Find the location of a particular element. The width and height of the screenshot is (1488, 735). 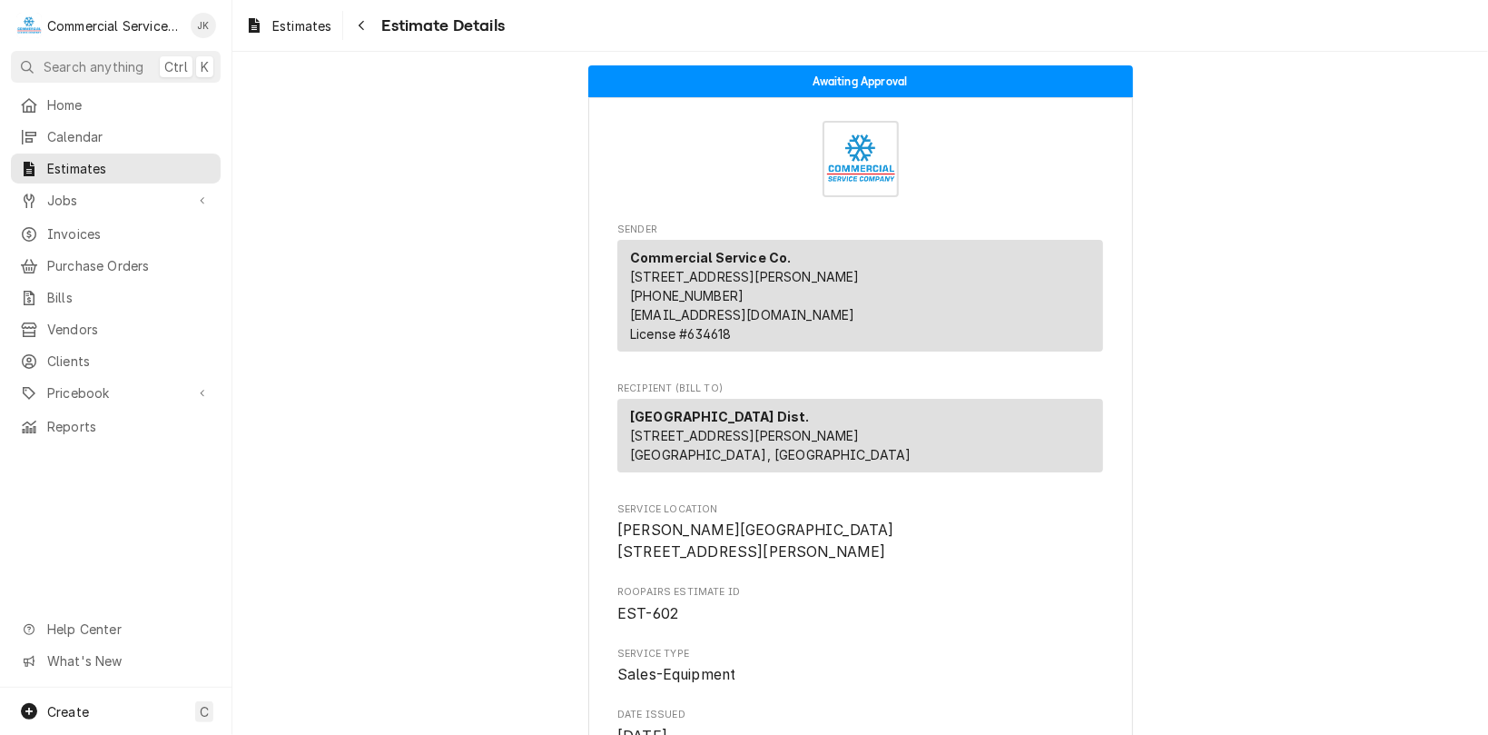

a: Bills is located at coordinates (115, 297).